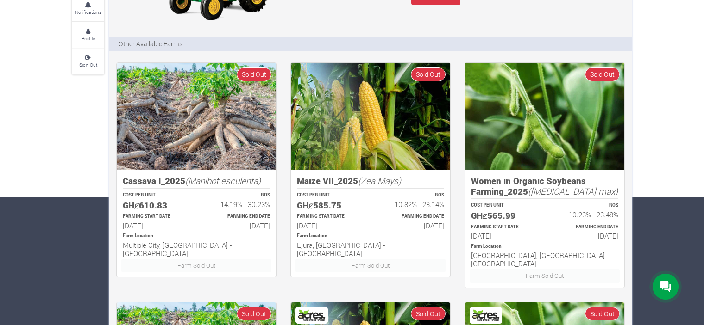 This screenshot has width=704, height=325. What do you see at coordinates (370, 181) in the screenshot?
I see `h5: Maize VII_2025` at bounding box center [370, 181].